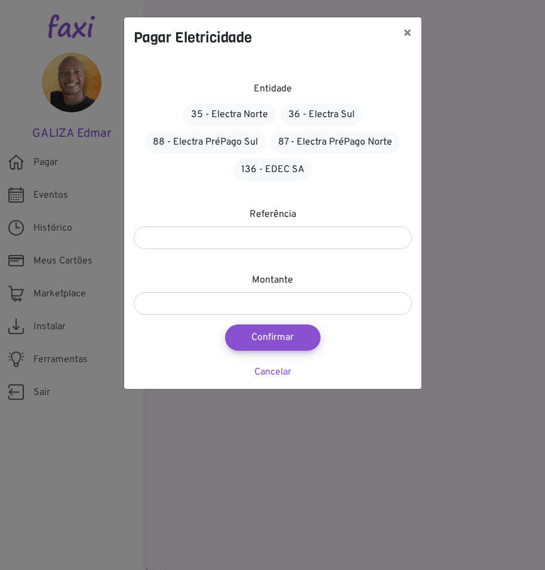  I want to click on label: Entidade, so click(273, 89).